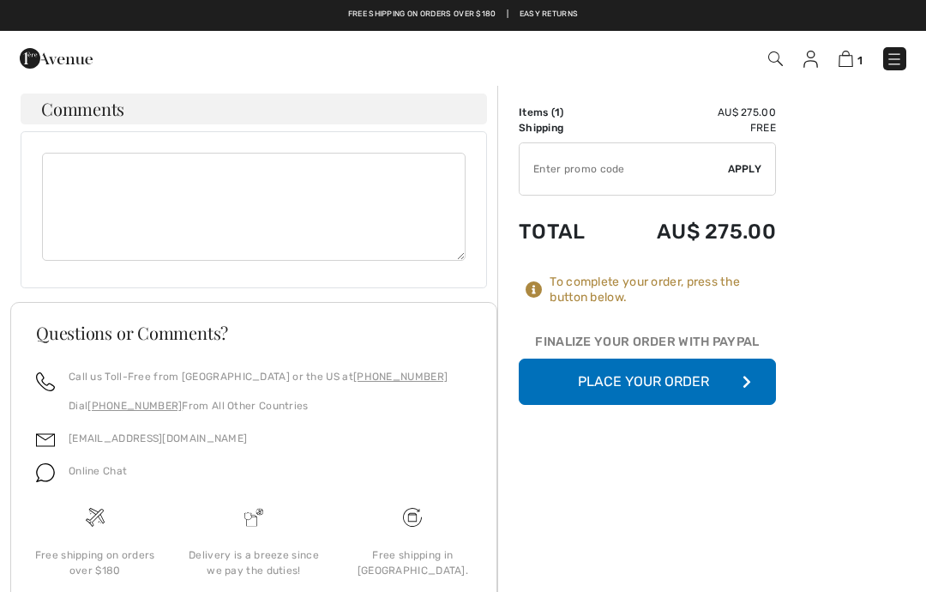  Describe the element at coordinates (775, 58) in the screenshot. I see `img: Search` at that location.